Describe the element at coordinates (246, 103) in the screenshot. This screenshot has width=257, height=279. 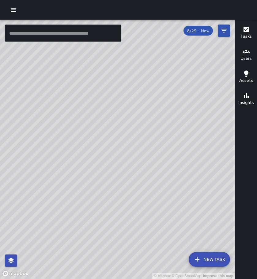
I see `h6: Insights` at that location.